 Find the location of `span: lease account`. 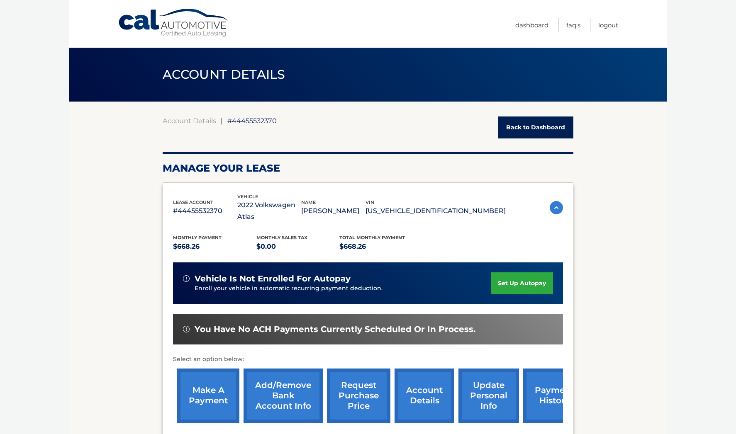

span: lease account is located at coordinates (193, 202).